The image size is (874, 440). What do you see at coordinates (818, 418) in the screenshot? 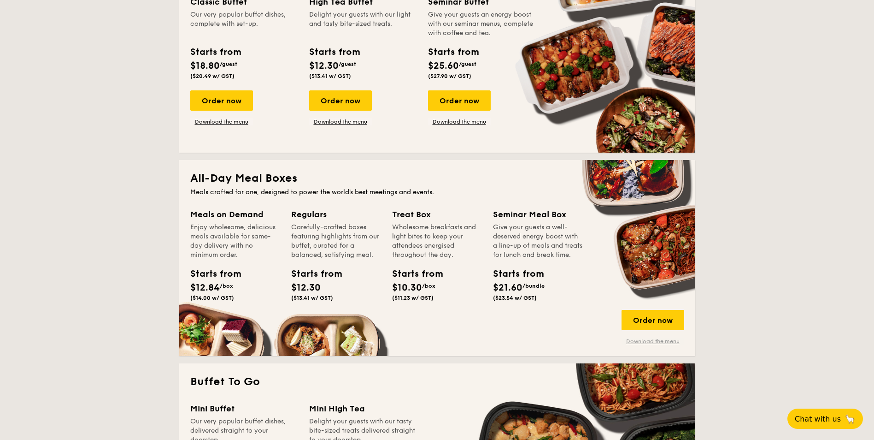
I see `span: Chat with us` at bounding box center [818, 418].